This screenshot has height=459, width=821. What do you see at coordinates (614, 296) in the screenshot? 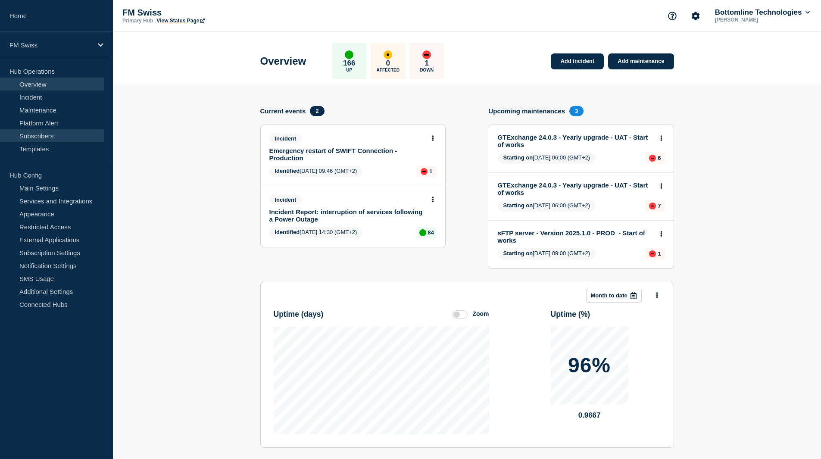
I see `button: Month to date` at bounding box center [614, 296].